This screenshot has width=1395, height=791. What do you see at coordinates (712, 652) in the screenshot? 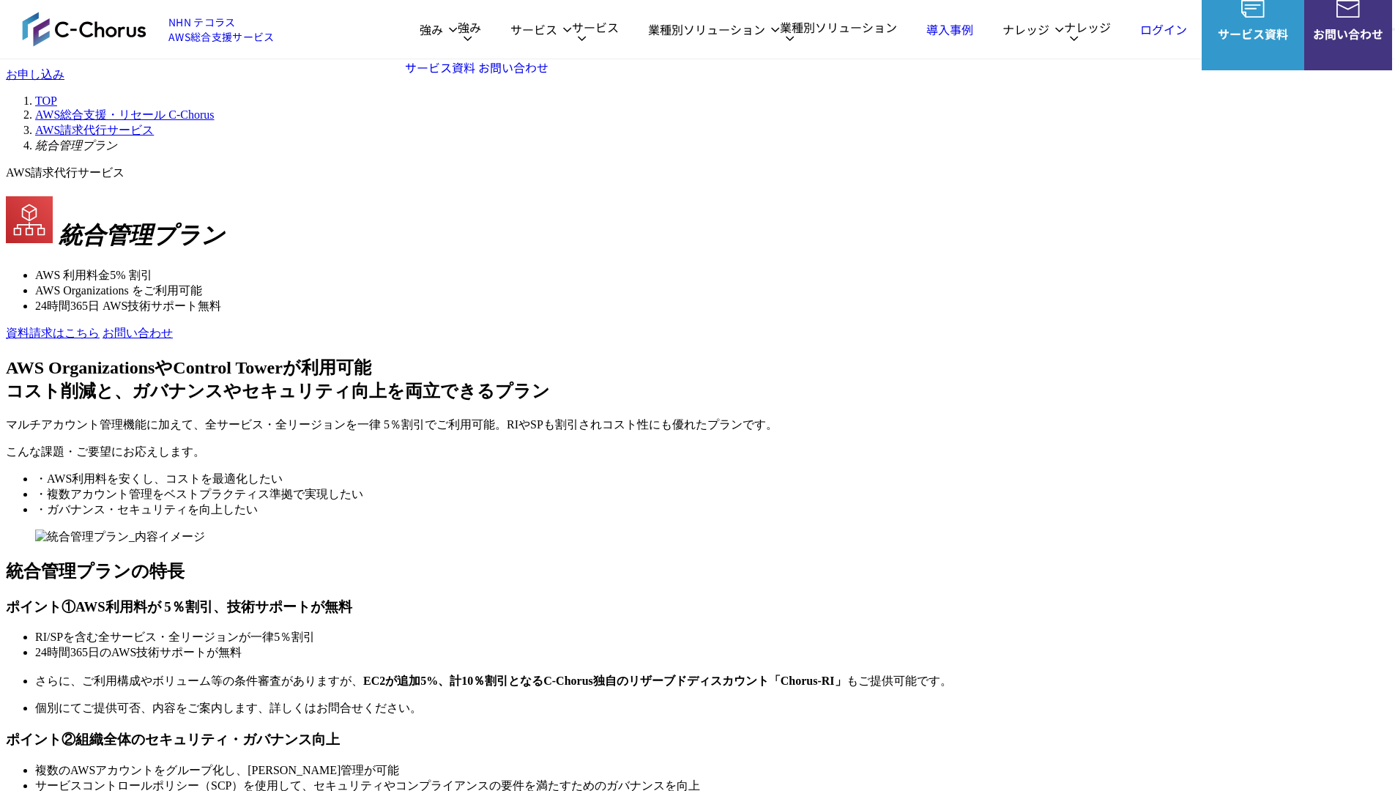
I see `li: 24時間365日のAWS技術サポートが無料` at bounding box center [712, 652].